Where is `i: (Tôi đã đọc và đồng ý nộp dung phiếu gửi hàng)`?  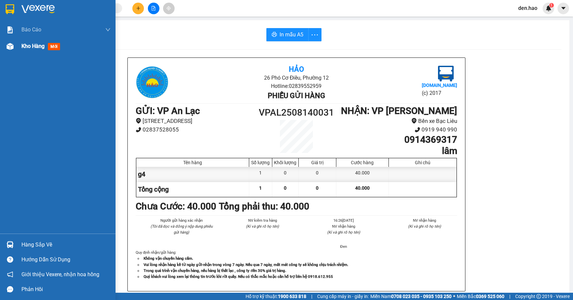
i: (Tôi đã đọc và đồng ý nộp dung phiếu gửi hàng) is located at coordinates (181, 229).